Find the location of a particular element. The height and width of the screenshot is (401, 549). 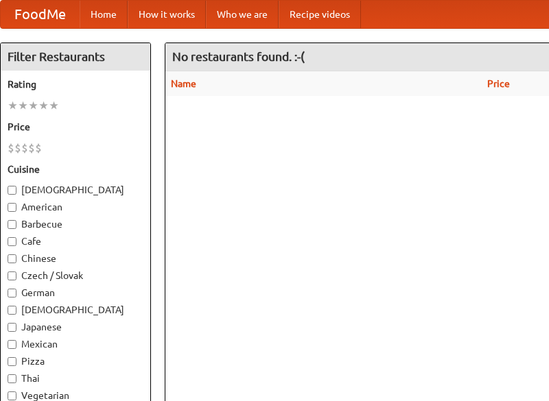

a: How it works is located at coordinates (167, 14).